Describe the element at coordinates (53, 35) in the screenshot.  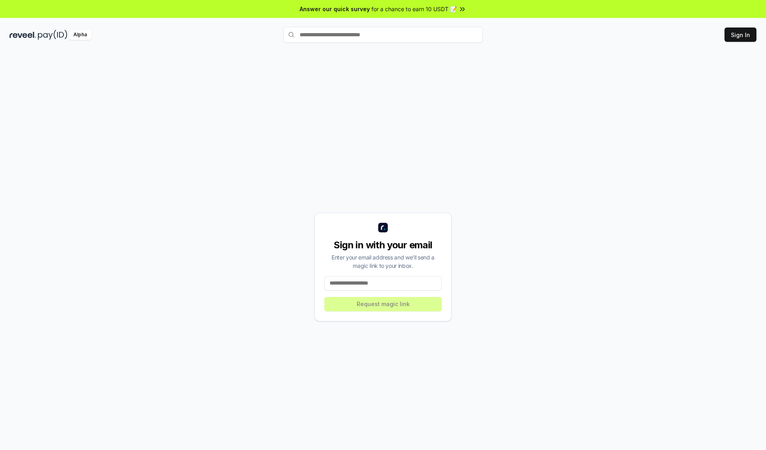
I see `img: pay_id` at that location.